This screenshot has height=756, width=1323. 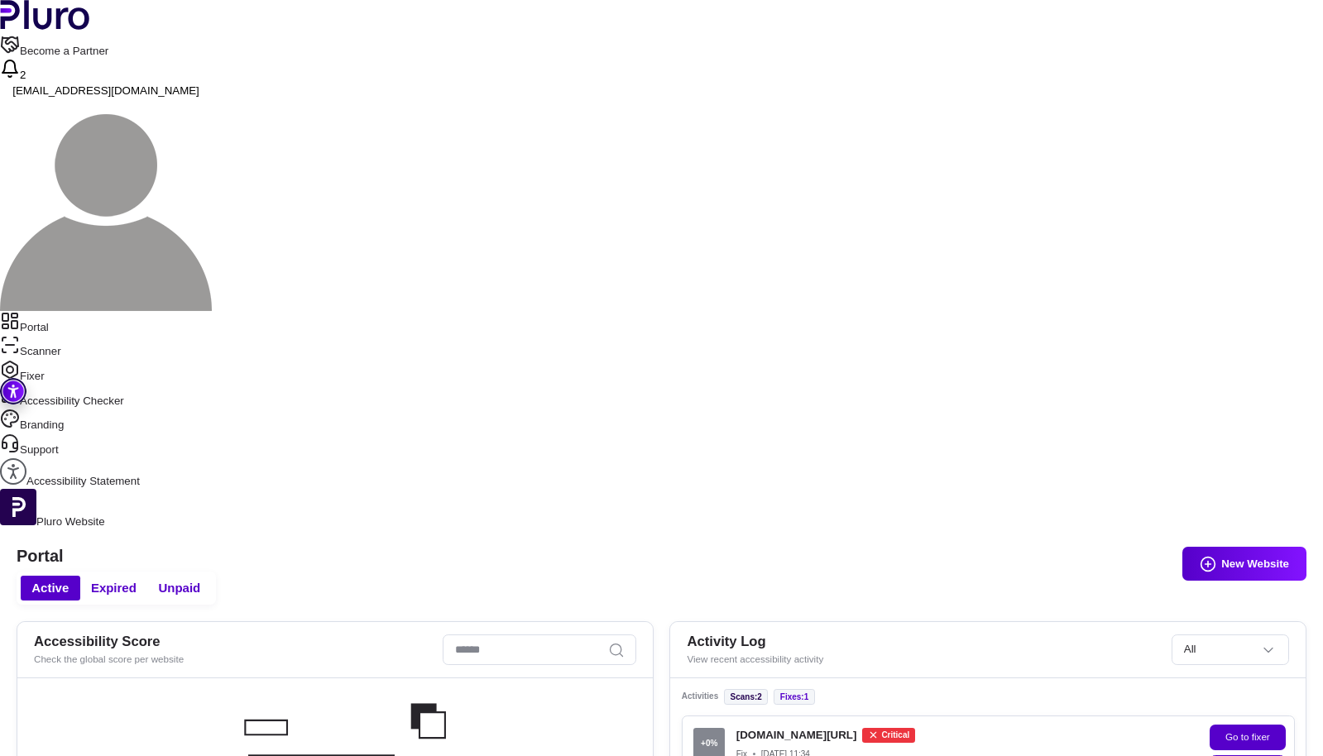 What do you see at coordinates (539, 649) in the screenshot?
I see `input: Search` at bounding box center [539, 649].